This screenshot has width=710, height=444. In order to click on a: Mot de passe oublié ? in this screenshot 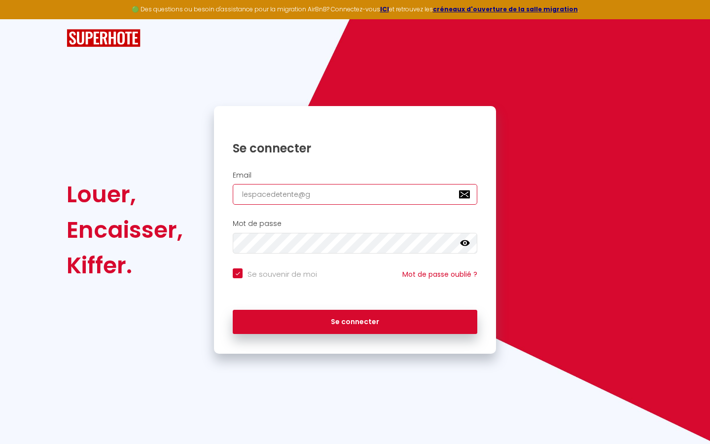, I will do `click(440, 274)`.